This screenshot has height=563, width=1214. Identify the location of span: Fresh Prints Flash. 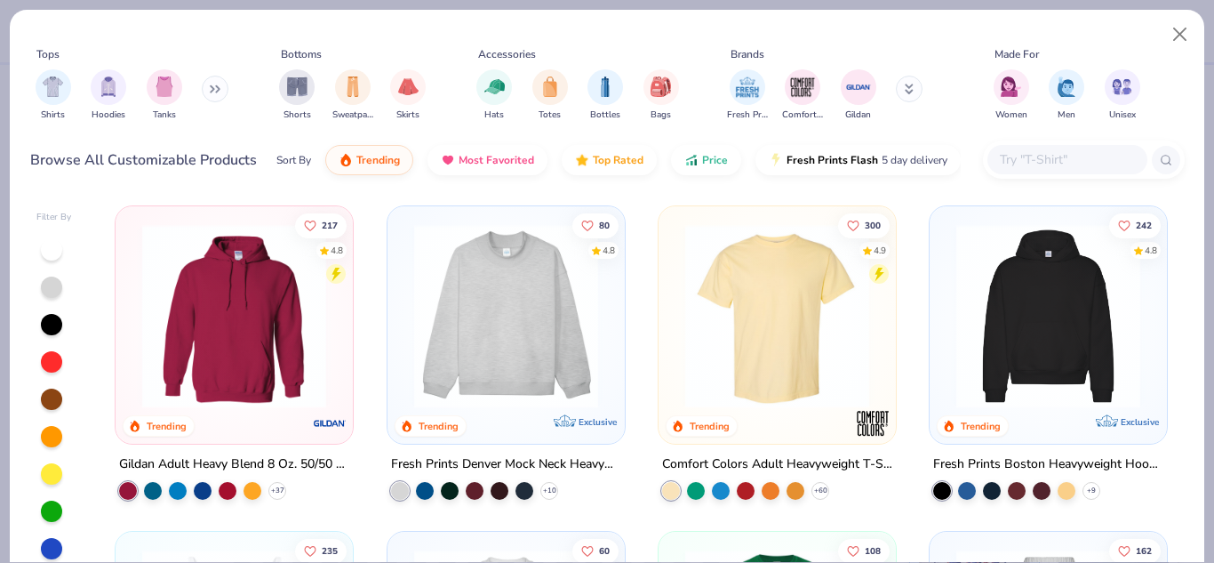
(832, 160).